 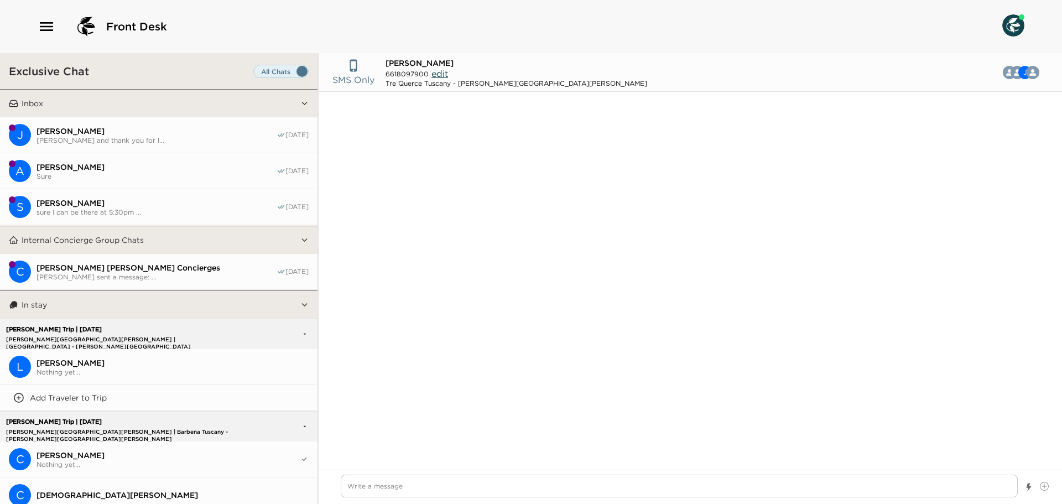 What do you see at coordinates (1022, 72) in the screenshot?
I see `button: CJDB` at bounding box center [1022, 72].